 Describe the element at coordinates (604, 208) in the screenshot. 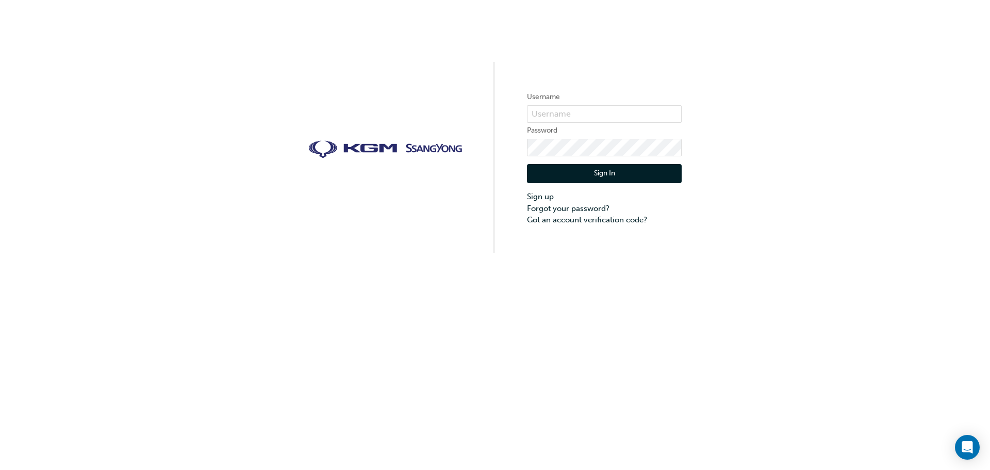

I see `a: Forgot your password?` at that location.